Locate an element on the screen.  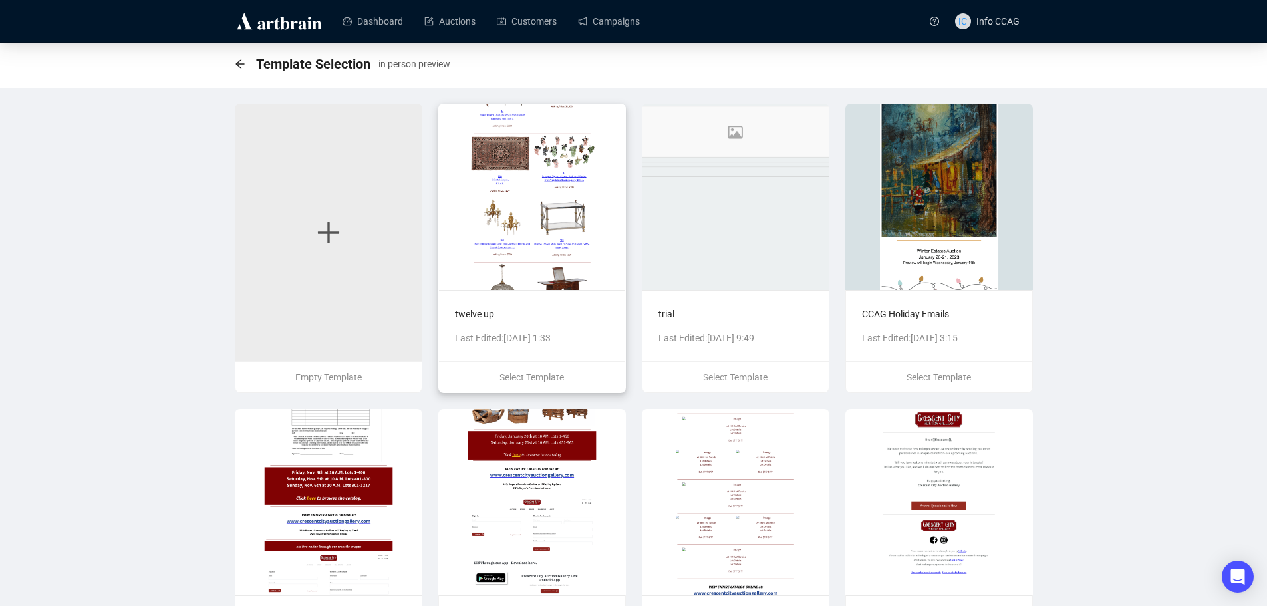
p: CCAG Holiday Emails is located at coordinates (939, 314).